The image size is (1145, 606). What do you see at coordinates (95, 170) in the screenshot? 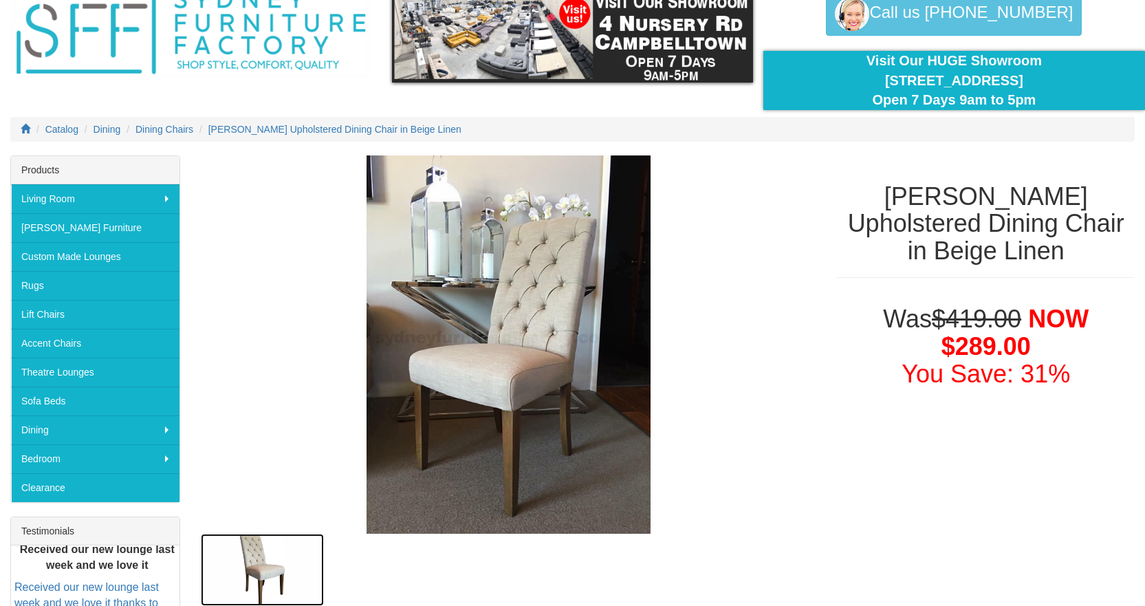
I see `div: Products` at bounding box center [95, 170].